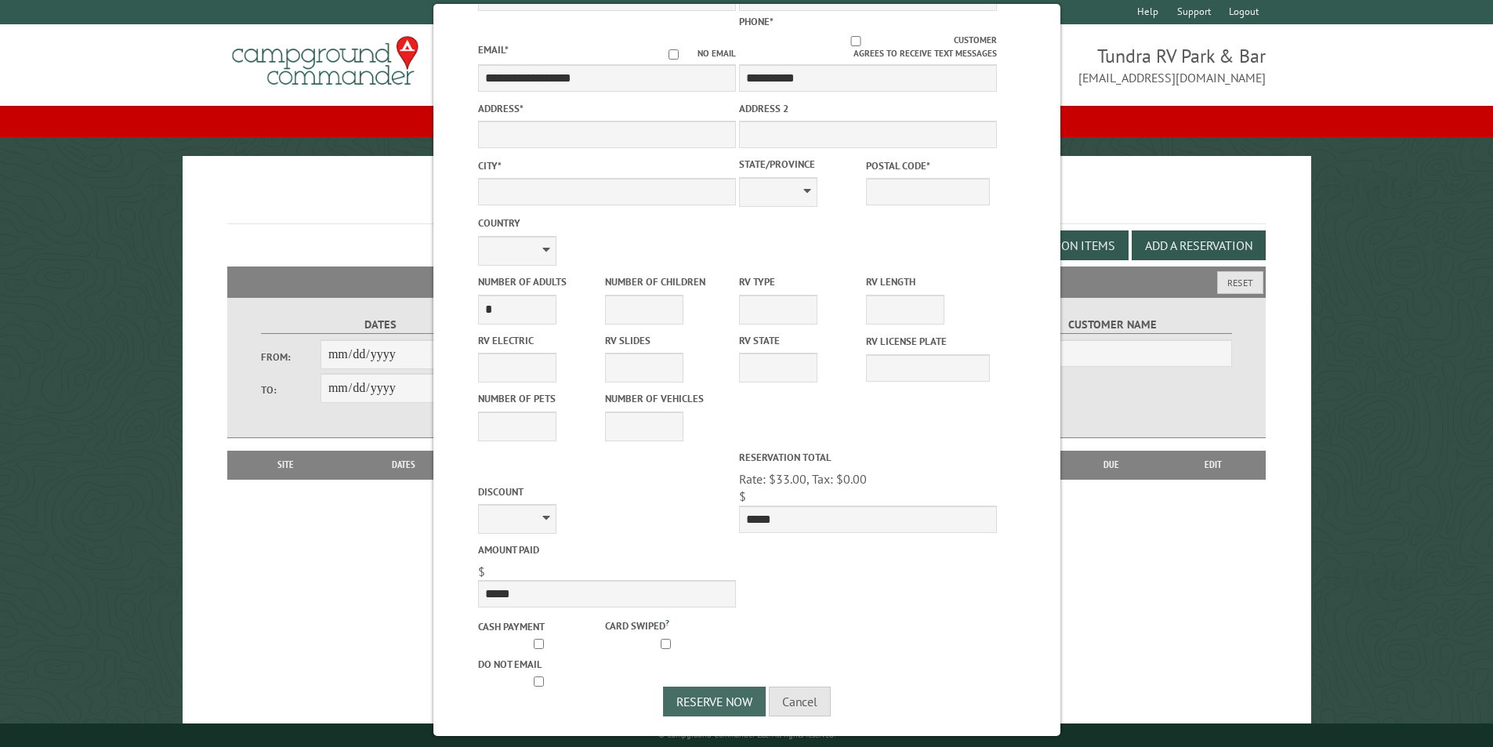 The width and height of the screenshot is (1493, 747). Describe the element at coordinates (756, 21) in the screenshot. I see `label: Phone` at that location.